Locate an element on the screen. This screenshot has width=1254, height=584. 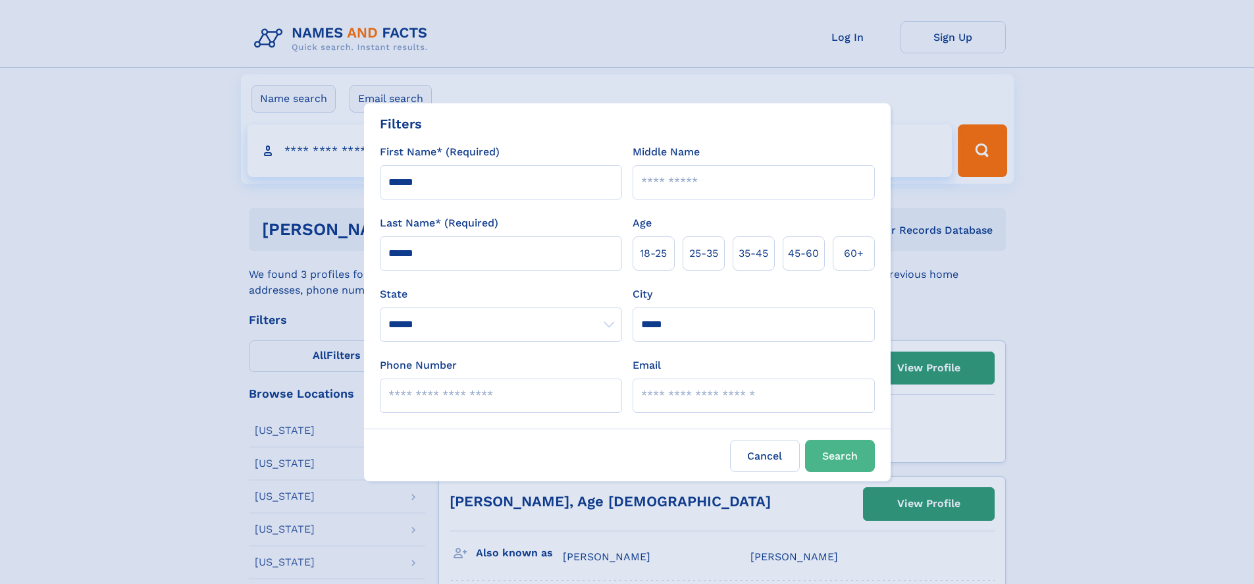
label: Middle Name is located at coordinates (666, 152).